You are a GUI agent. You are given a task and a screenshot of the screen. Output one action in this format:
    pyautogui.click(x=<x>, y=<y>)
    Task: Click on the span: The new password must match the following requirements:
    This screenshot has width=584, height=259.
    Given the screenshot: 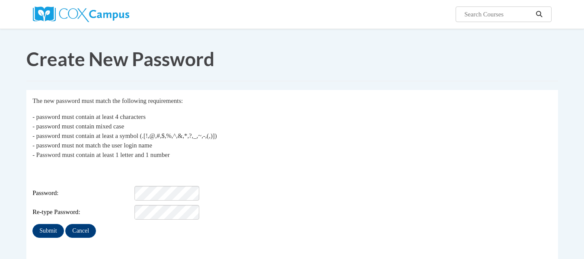 What is the action you would take?
    pyautogui.click(x=108, y=101)
    